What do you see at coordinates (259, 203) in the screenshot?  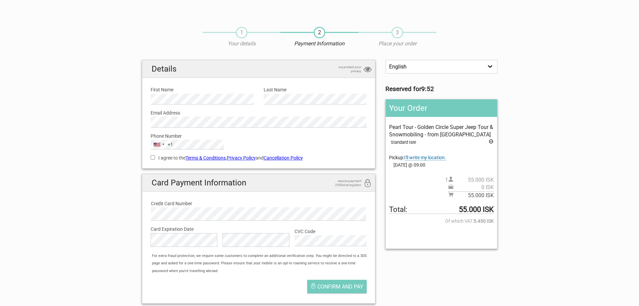 I see `label: Credit Card Number` at bounding box center [259, 203].